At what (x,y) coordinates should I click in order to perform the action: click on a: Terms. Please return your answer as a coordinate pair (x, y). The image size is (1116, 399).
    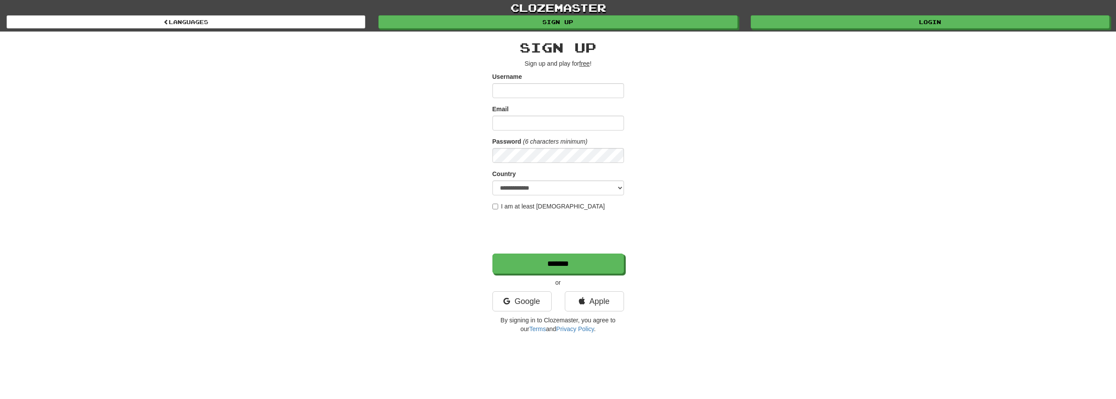
    Looking at the image, I should click on (537, 329).